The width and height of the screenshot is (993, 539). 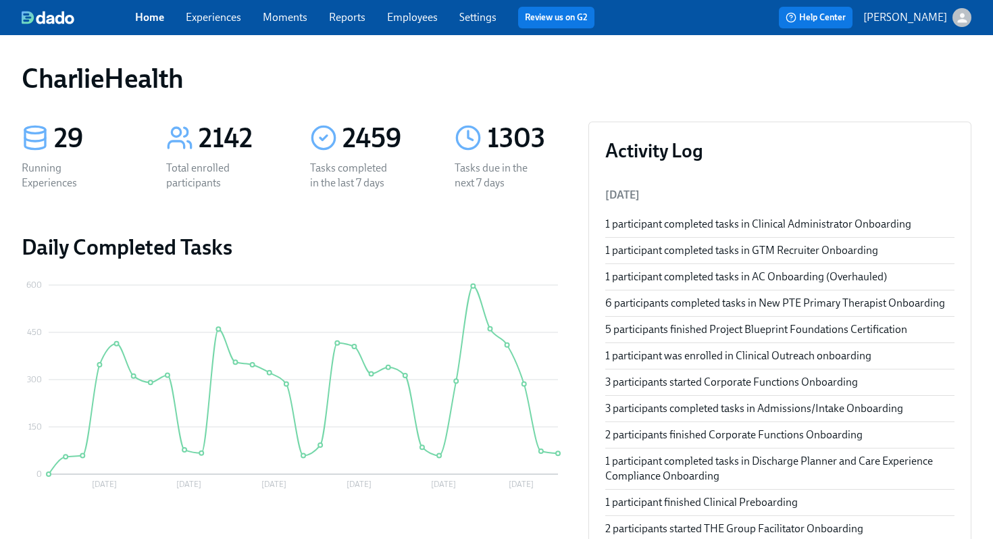 What do you see at coordinates (779, 502) in the screenshot?
I see `div: 1 participant finished Clinical Preboarding` at bounding box center [779, 502].